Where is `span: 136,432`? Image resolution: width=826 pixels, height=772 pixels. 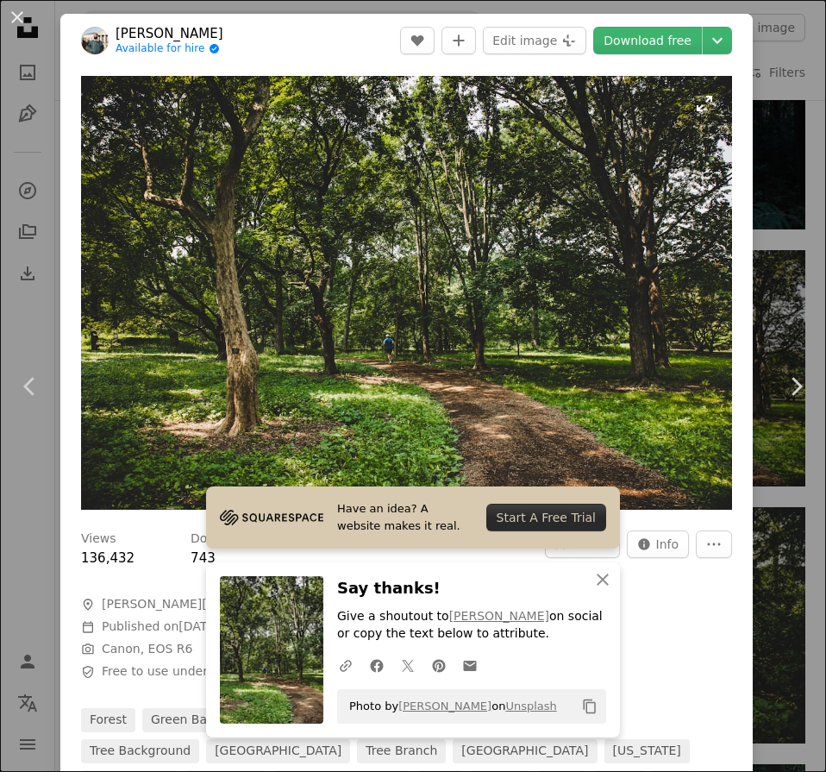 span: 136,432 is located at coordinates (108, 558).